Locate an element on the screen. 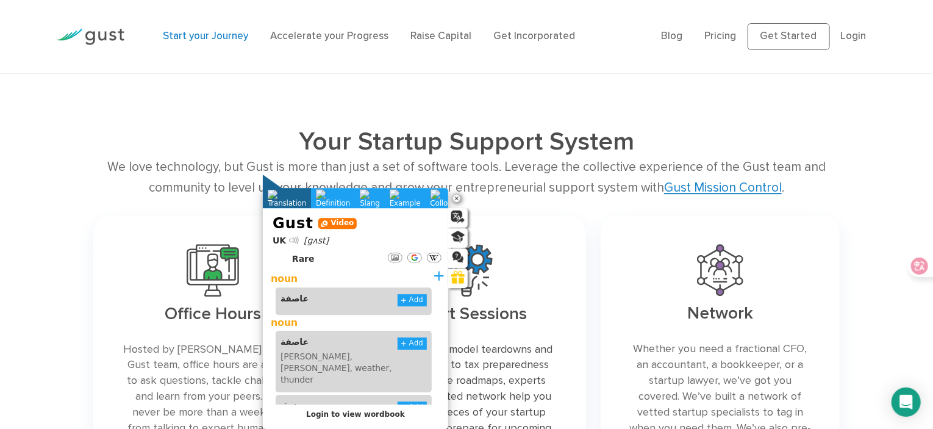 This screenshot has height=429, width=933. a: Accelerate your Progress is located at coordinates (330, 36).